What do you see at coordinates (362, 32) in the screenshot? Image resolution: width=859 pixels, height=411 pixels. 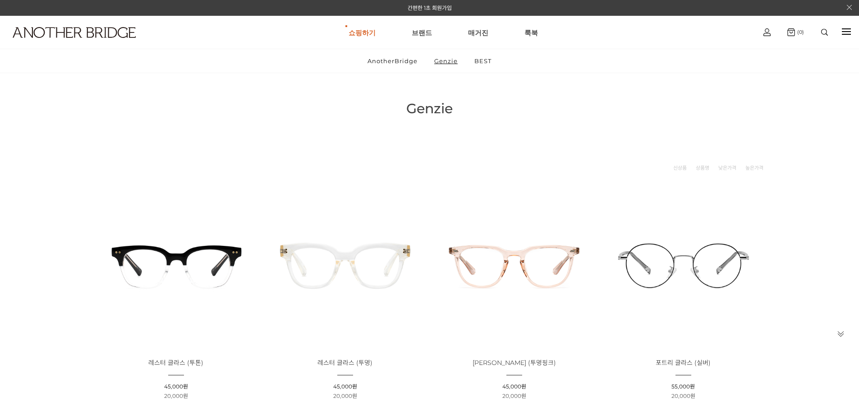 I see `a: 쇼핑하기` at bounding box center [362, 32].